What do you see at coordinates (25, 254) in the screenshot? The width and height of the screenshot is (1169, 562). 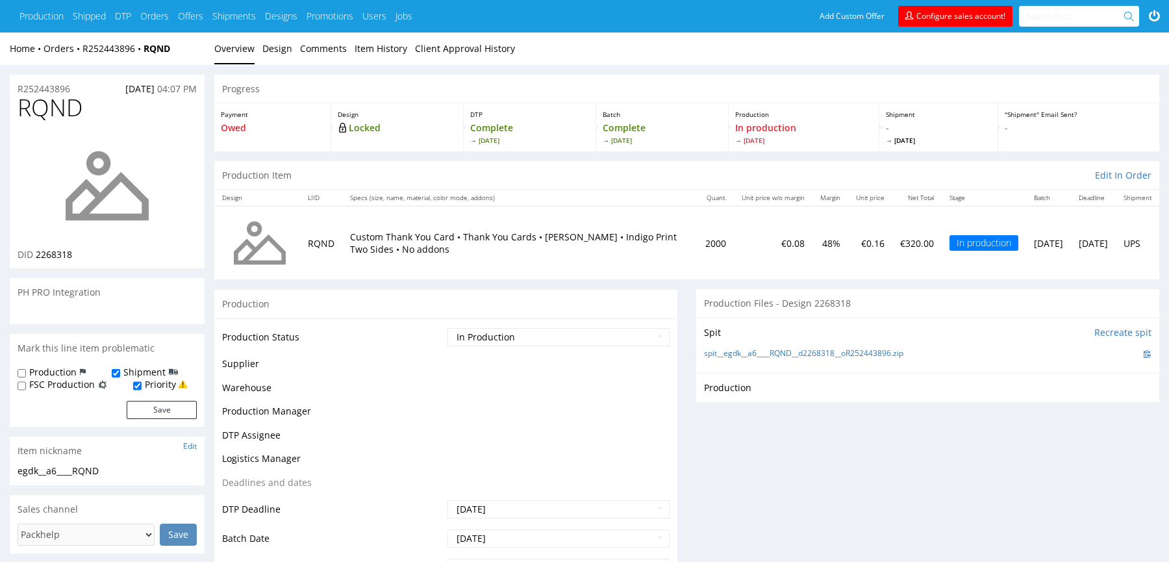 I see `span: DID` at bounding box center [25, 254].